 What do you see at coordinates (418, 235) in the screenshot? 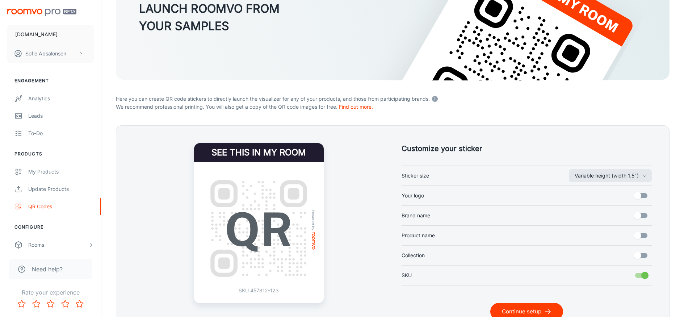
I see `span: Product name` at bounding box center [418, 235].